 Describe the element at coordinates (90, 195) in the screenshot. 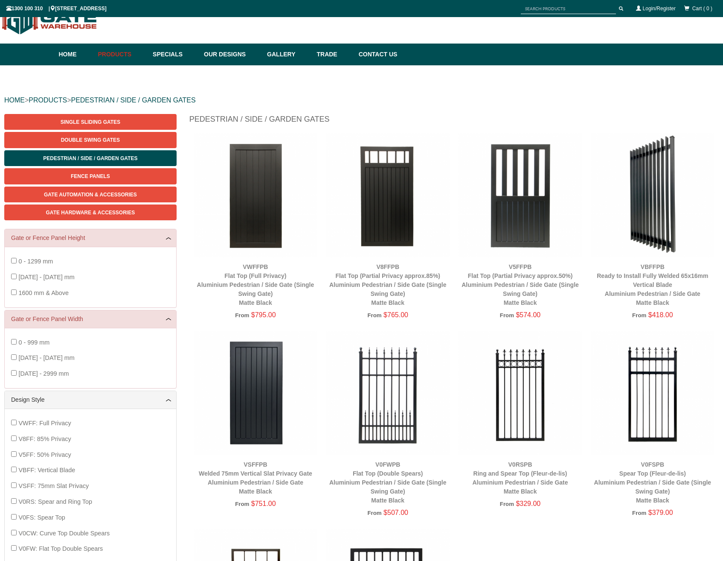

I see `span: Gate Automation & Accessories` at that location.